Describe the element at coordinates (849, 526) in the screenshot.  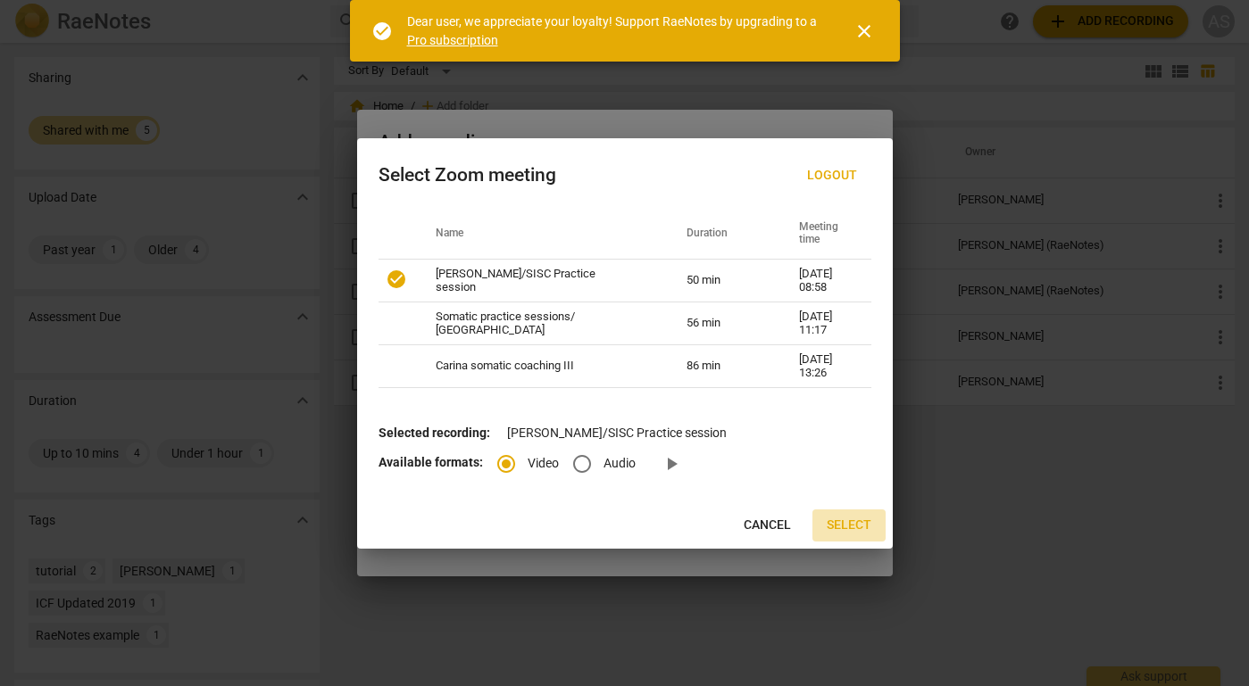
I see `span: Select` at that location.